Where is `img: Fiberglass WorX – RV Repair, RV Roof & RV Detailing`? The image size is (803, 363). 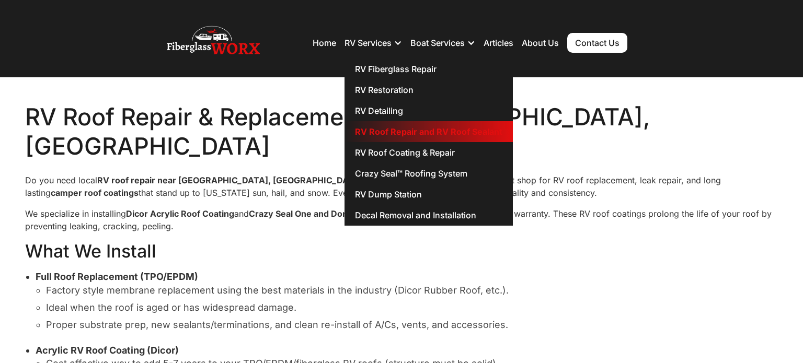
img: Fiberglass WorX – RV Repair, RV Roof & RV Detailing is located at coordinates (213, 43).